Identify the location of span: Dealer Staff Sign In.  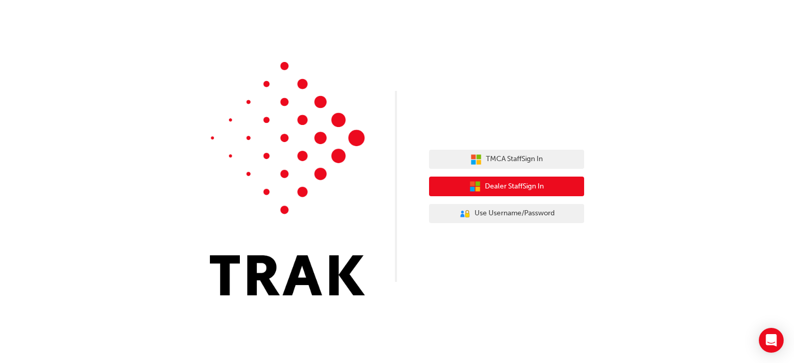
(514, 187).